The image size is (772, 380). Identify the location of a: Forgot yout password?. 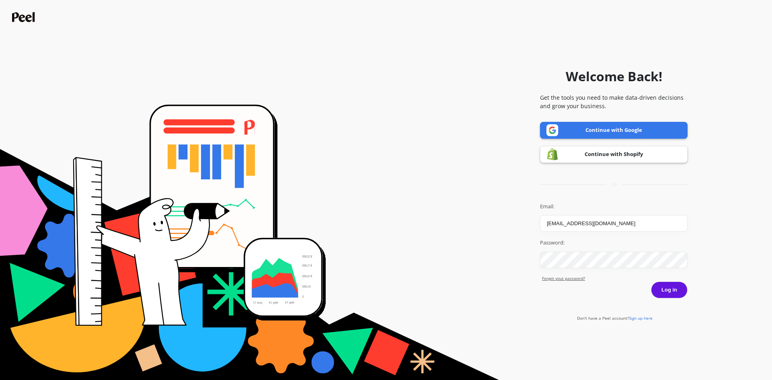
(615, 278).